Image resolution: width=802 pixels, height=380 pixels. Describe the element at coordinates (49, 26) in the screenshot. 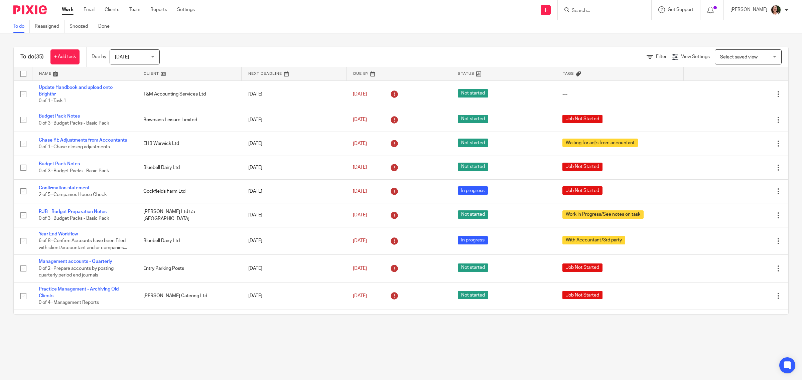

I see `a: Reassigned` at that location.